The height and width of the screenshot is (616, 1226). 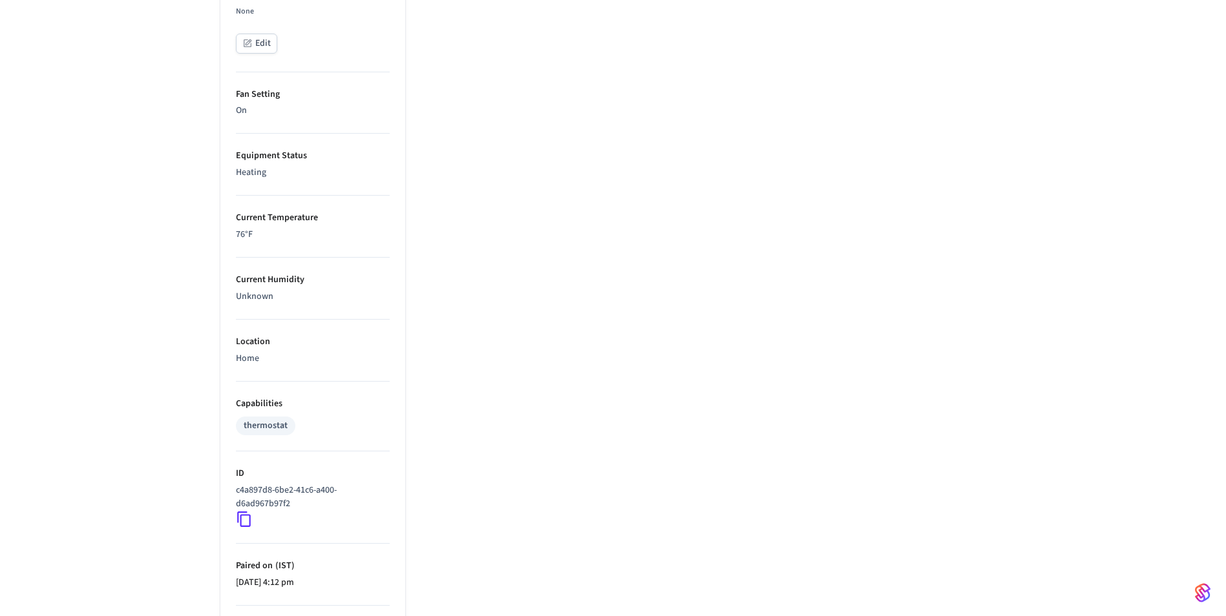 I want to click on p: On, so click(x=313, y=110).